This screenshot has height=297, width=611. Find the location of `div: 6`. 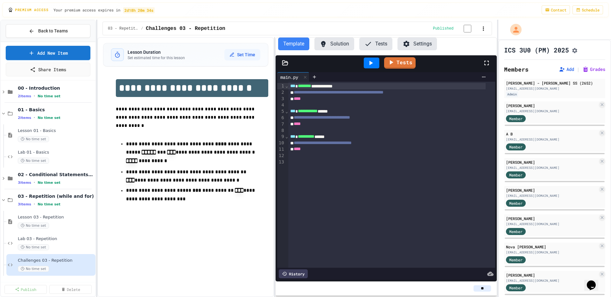

div: 6 is located at coordinates (281, 118).